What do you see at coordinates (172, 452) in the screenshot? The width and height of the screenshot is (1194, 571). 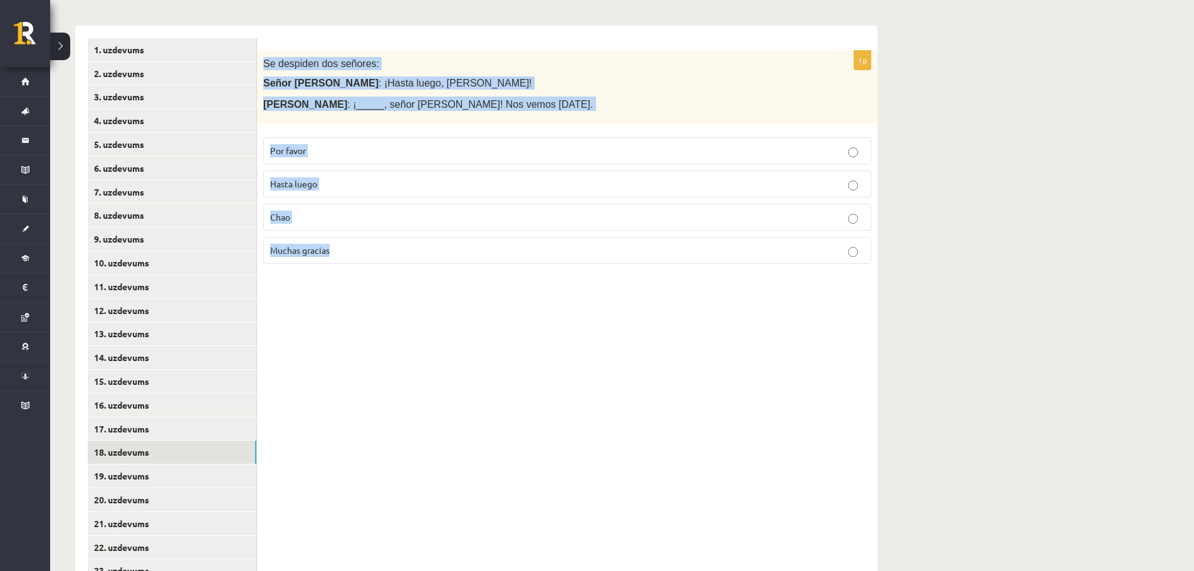 I see `a: 18. uzdevums` at bounding box center [172, 452].